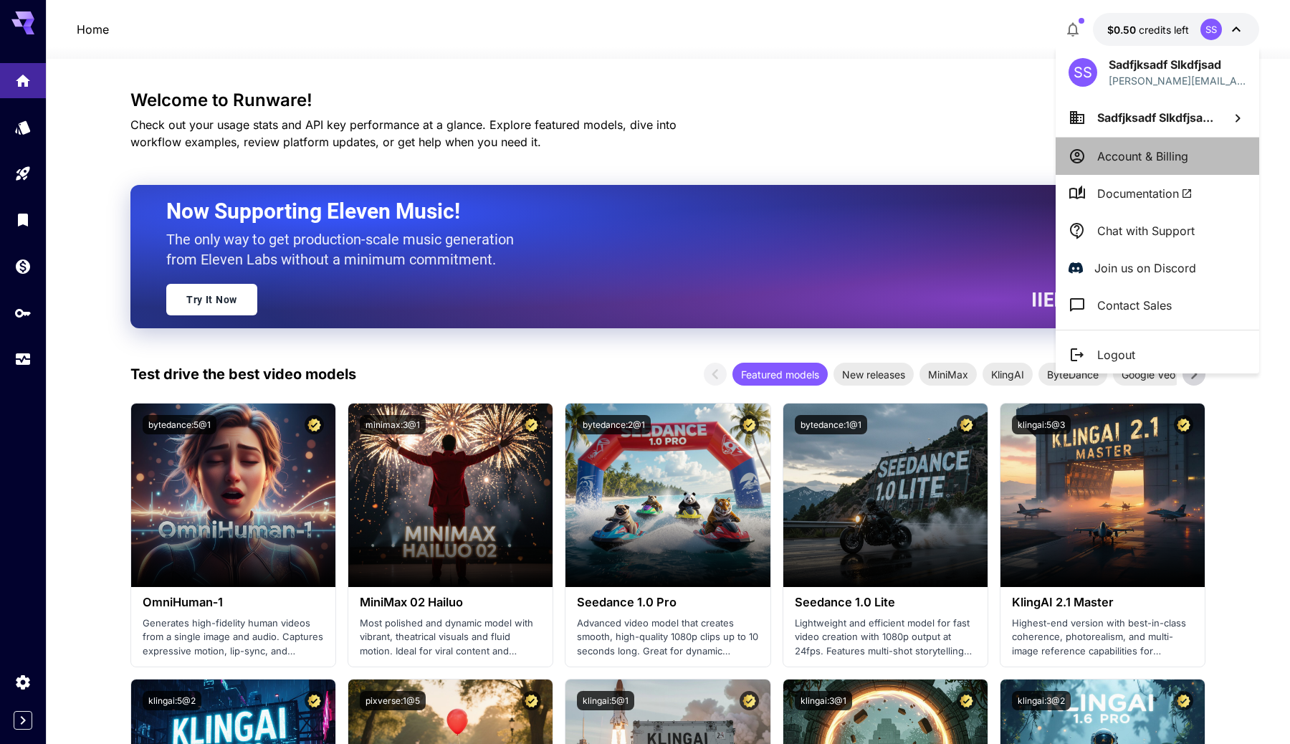 The width and height of the screenshot is (1290, 744). Describe the element at coordinates (1134, 305) in the screenshot. I see `p: Contact Sales` at that location.